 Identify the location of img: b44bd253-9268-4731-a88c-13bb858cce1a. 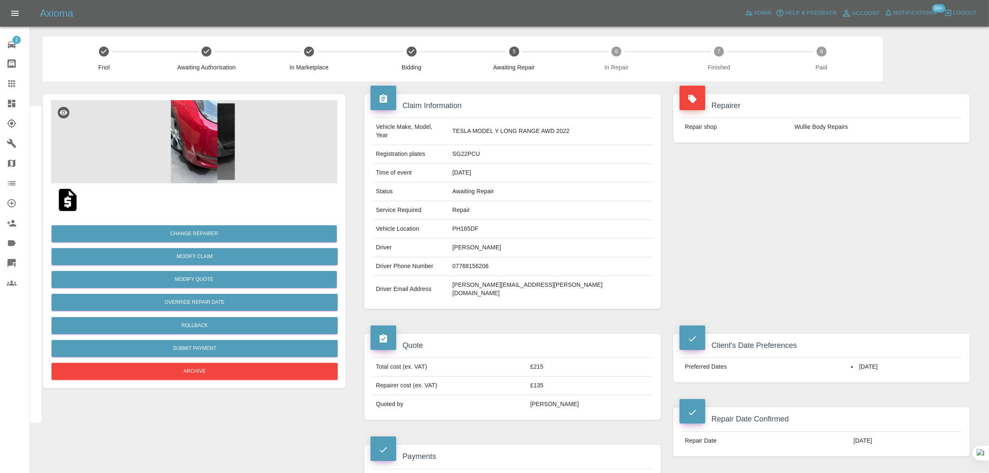
(194, 142).